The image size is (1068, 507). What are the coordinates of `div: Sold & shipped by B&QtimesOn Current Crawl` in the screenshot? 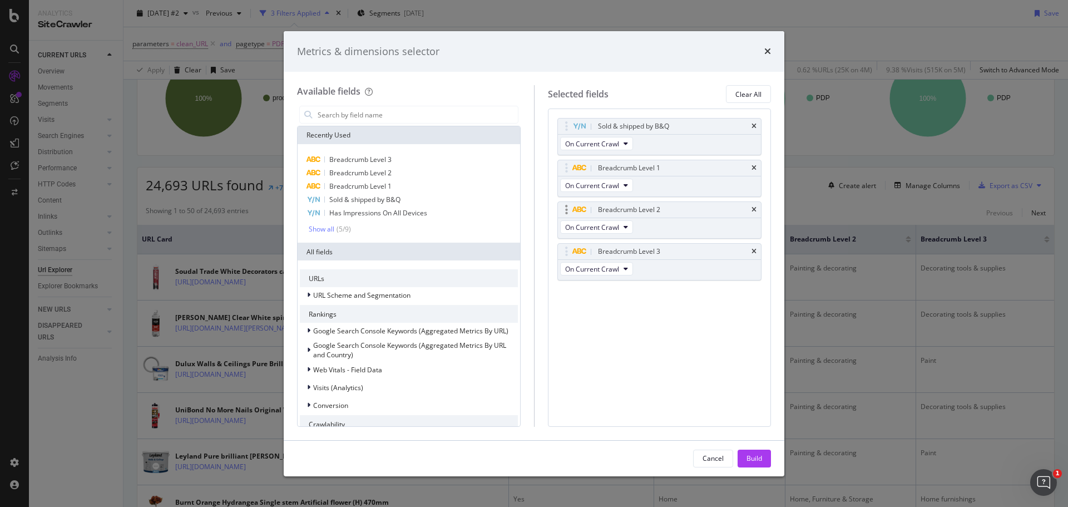 It's located at (660, 136).